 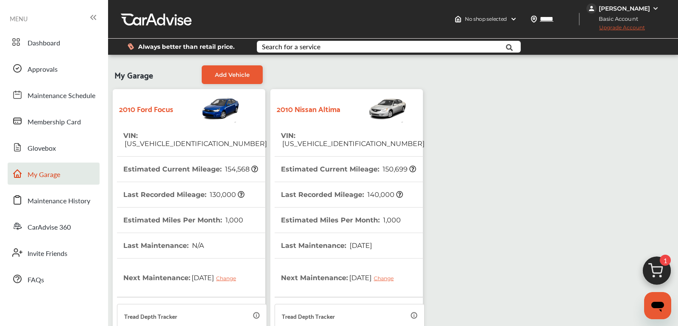 I want to click on span: 154,568, so click(x=241, y=169).